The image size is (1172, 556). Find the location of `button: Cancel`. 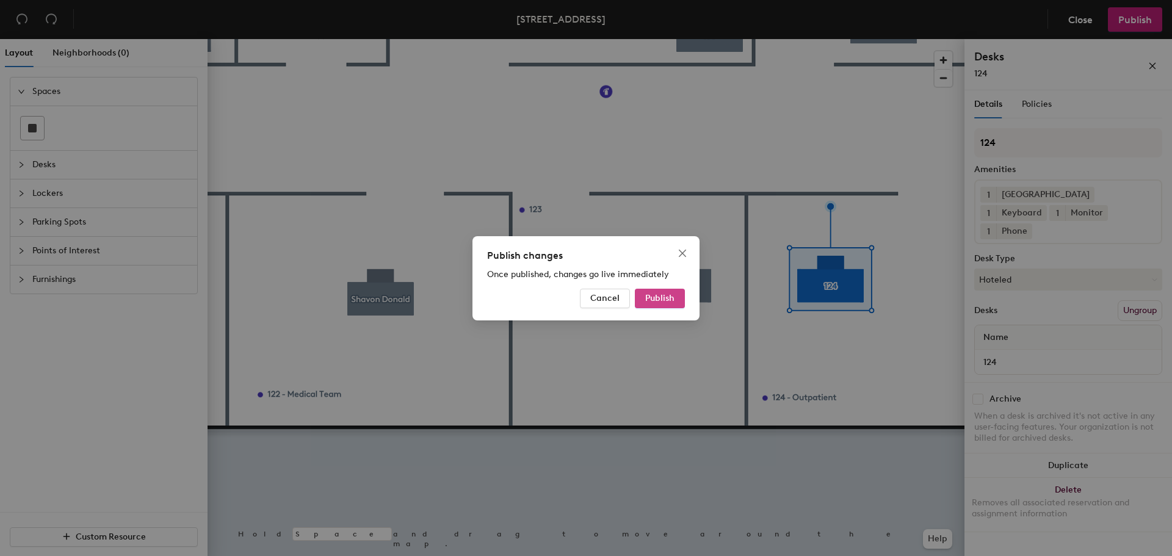

button: Cancel is located at coordinates (605, 298).